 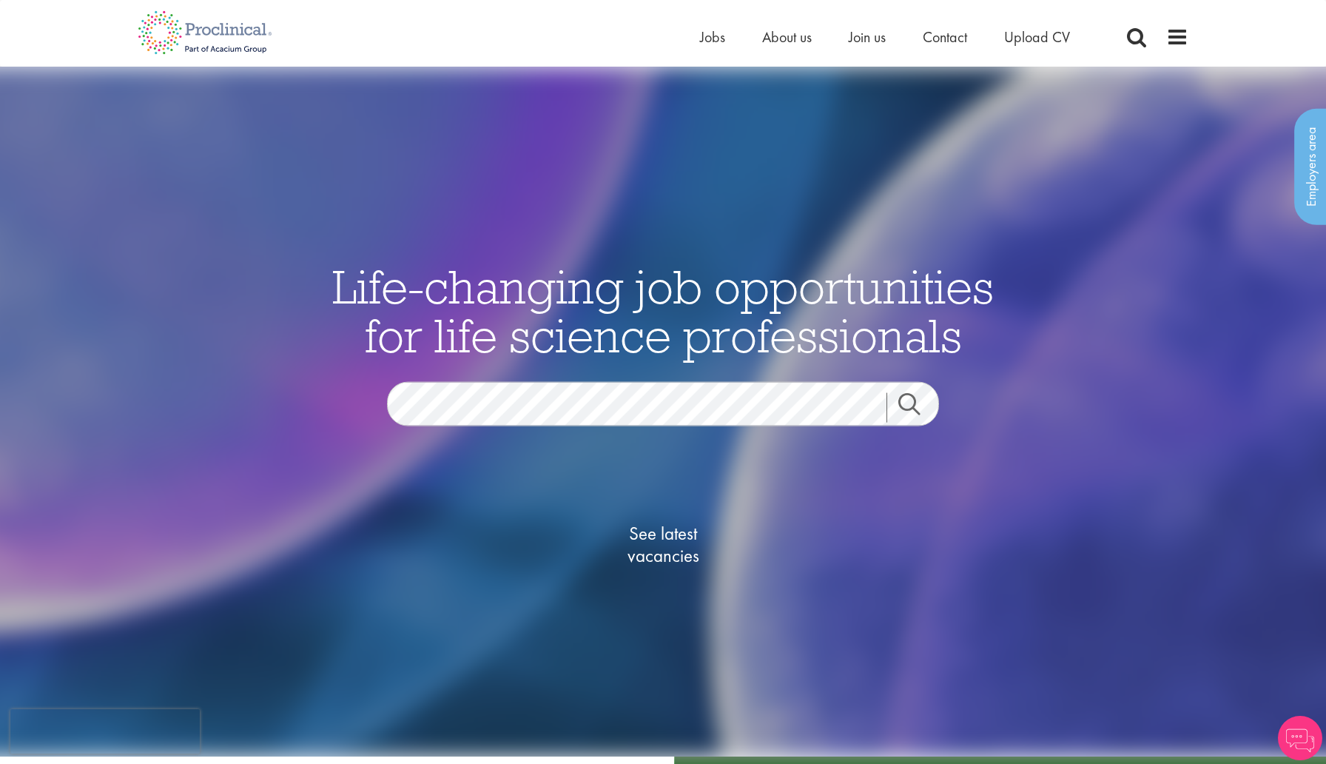 What do you see at coordinates (712, 37) in the screenshot?
I see `span: Jobs` at bounding box center [712, 37].